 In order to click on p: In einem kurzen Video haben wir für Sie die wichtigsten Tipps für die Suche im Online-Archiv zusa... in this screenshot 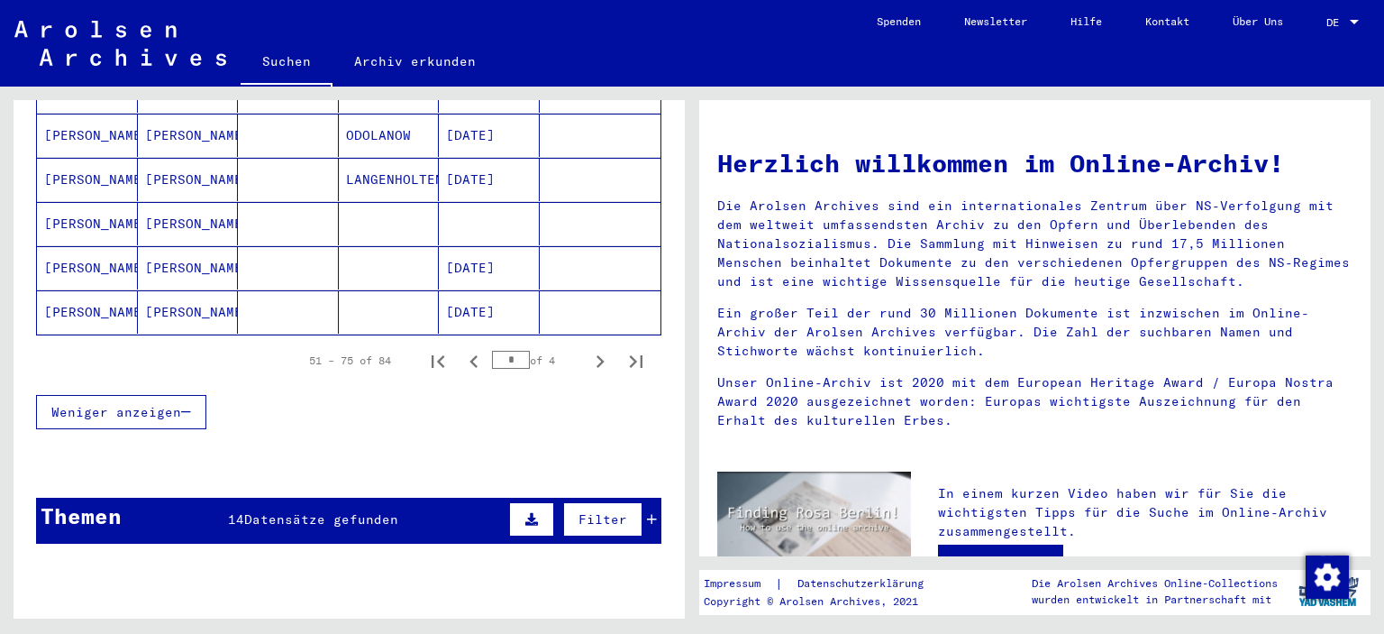, I will do `click(1145, 512)`.